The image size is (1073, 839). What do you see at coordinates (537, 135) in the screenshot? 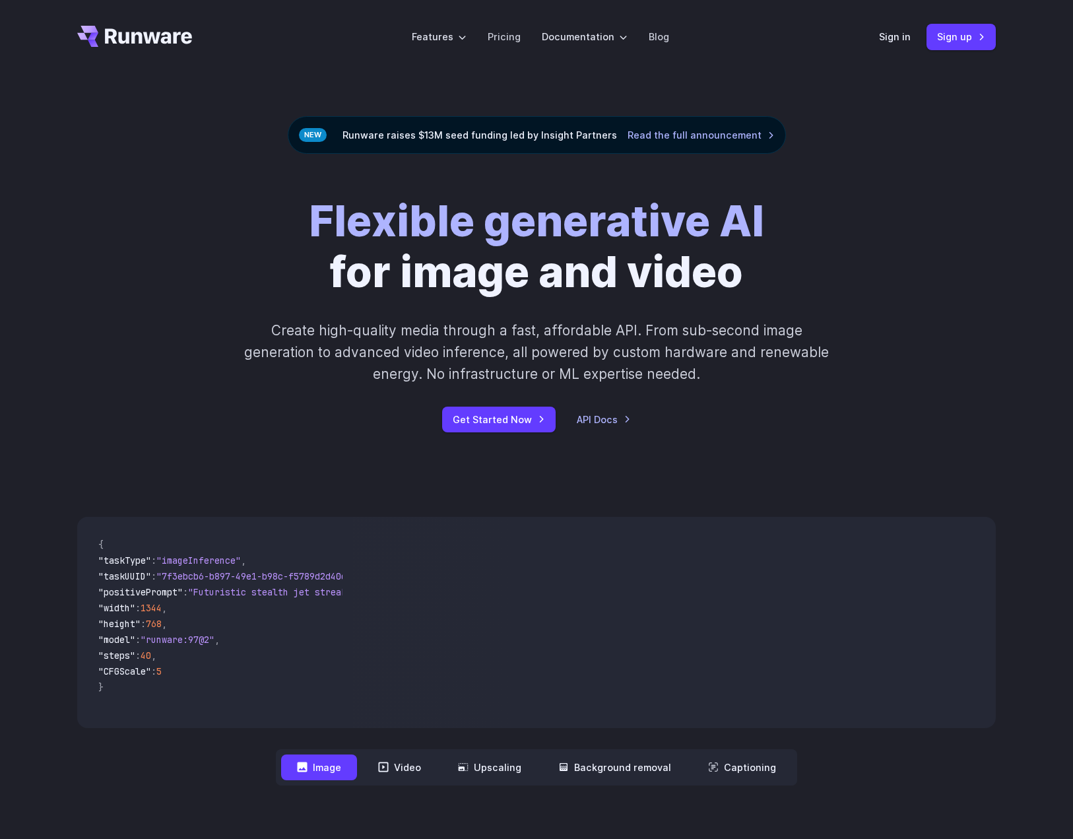
I see `div: Runware raises $13M seed funding led by Insight Partners` at bounding box center [537, 135].